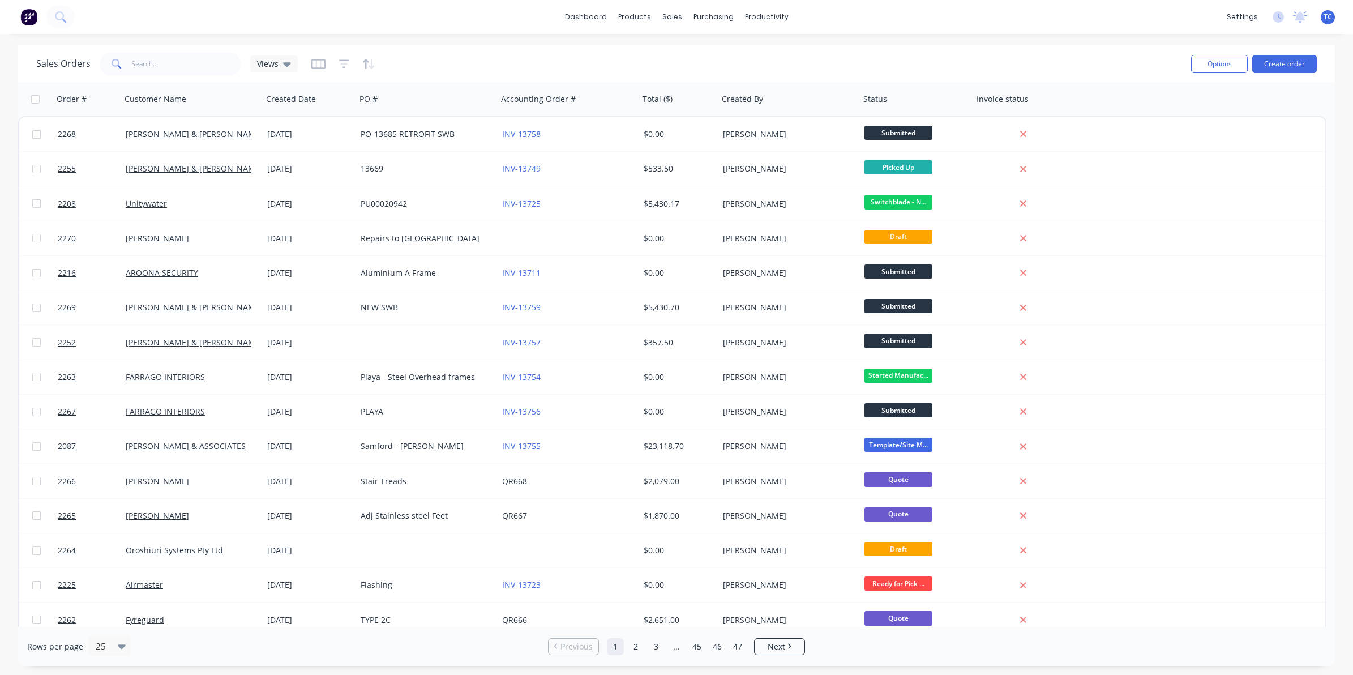  Describe the element at coordinates (67, 446) in the screenshot. I see `span: 2087` at that location.